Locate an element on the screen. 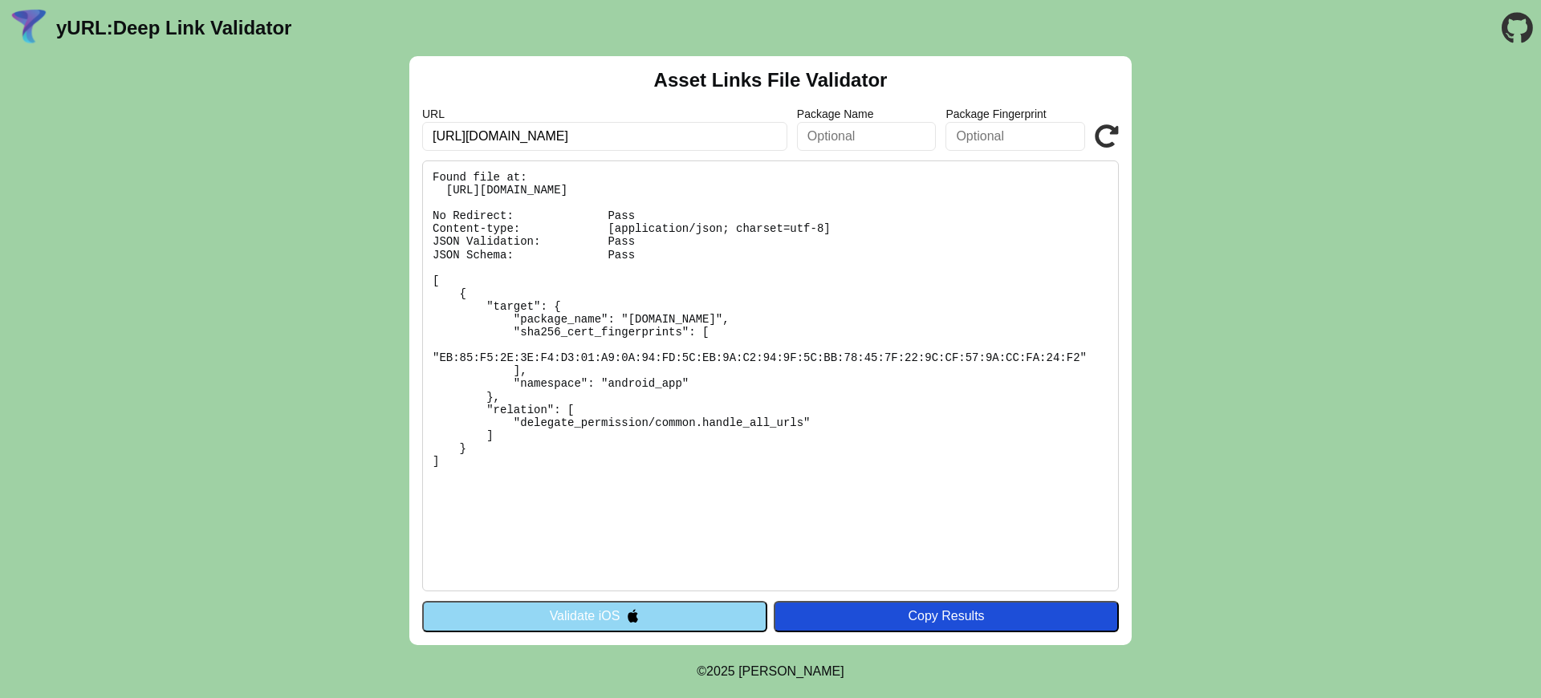 This screenshot has width=1541, height=698. a: Michael Ibragimchayev's Personal Site is located at coordinates (791, 671).